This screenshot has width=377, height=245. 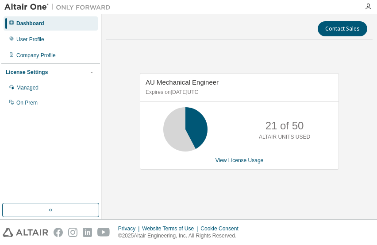 What do you see at coordinates (87, 232) in the screenshot?
I see `img: linkedin.svg` at bounding box center [87, 232].